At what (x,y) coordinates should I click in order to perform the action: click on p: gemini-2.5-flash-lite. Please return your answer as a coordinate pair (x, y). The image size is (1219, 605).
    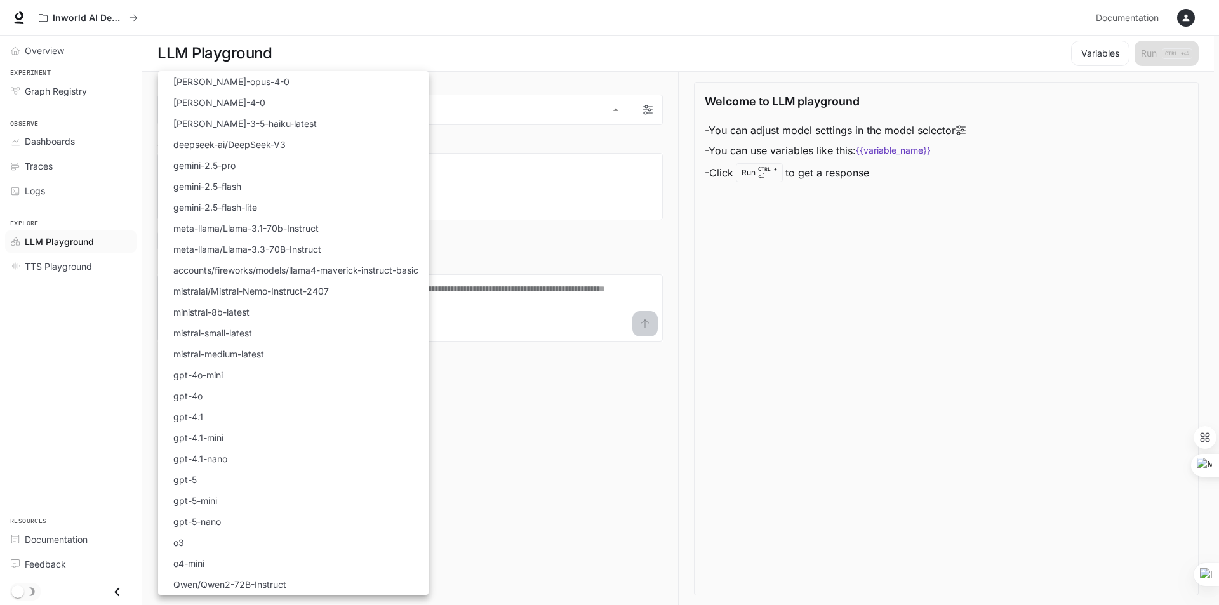
    Looking at the image, I should click on (215, 207).